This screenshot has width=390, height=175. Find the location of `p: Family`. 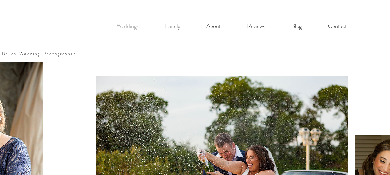

p: Family is located at coordinates (173, 26).